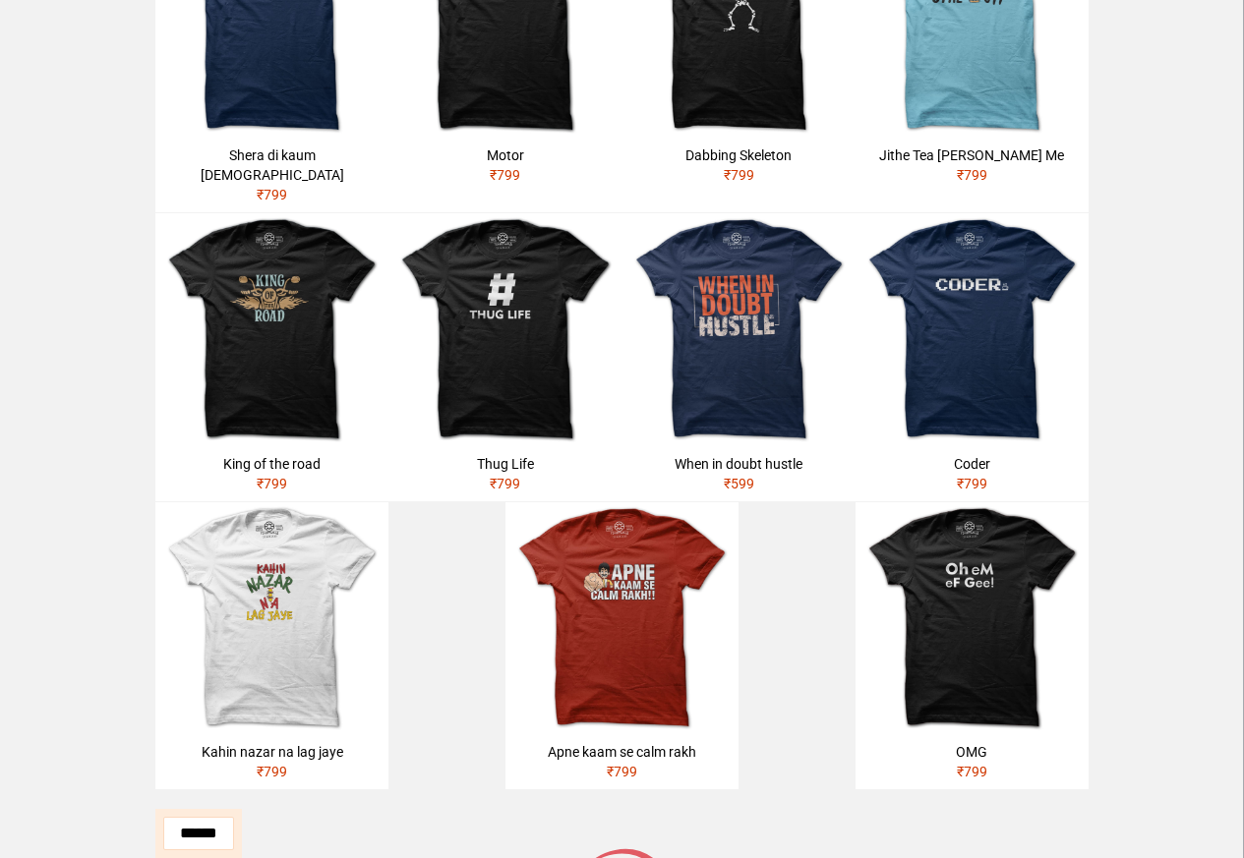 The image size is (1244, 858). I want to click on img: thug-life.jpg, so click(504, 329).